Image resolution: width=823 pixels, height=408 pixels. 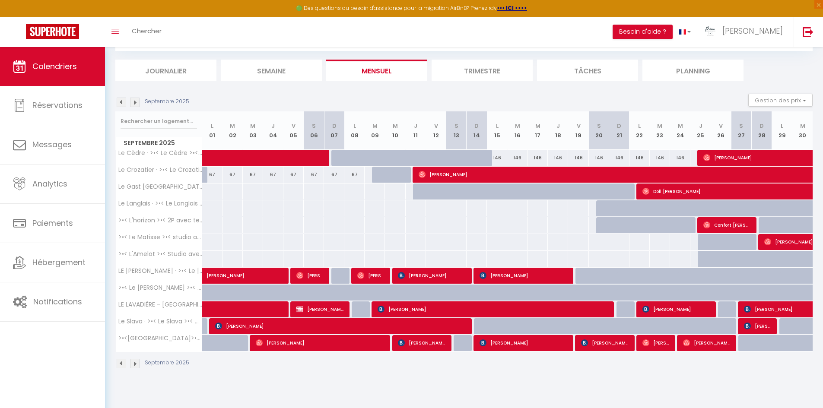 What do you see at coordinates (159, 143) in the screenshot?
I see `span: Septembre 2025` at bounding box center [159, 143].